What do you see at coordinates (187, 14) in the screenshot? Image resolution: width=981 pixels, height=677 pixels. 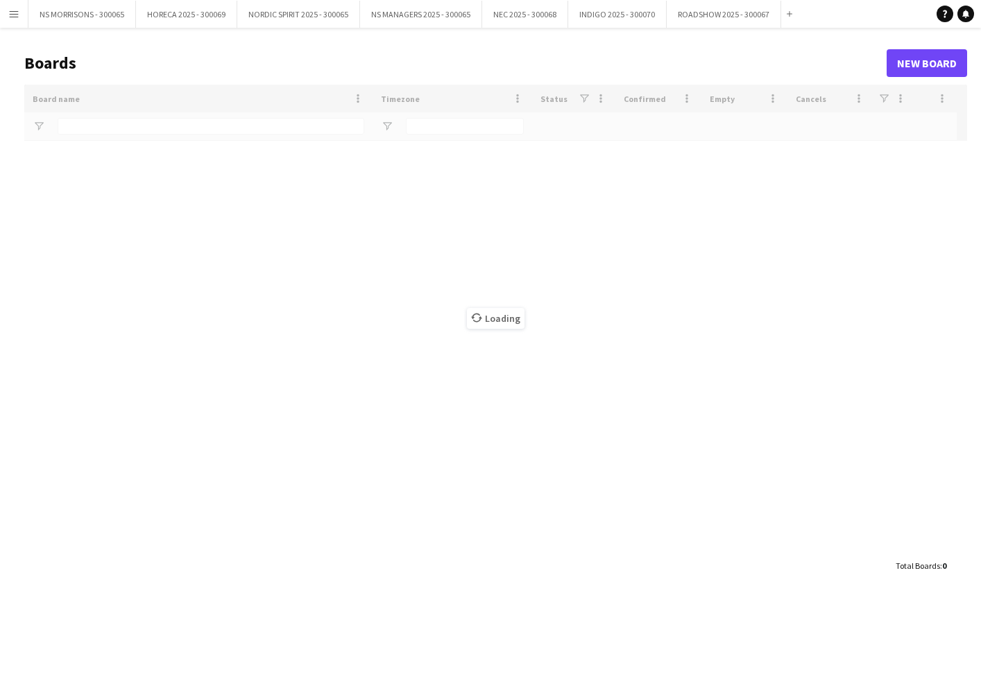 I see `button: HORECA 2025 - 300069` at bounding box center [187, 14].